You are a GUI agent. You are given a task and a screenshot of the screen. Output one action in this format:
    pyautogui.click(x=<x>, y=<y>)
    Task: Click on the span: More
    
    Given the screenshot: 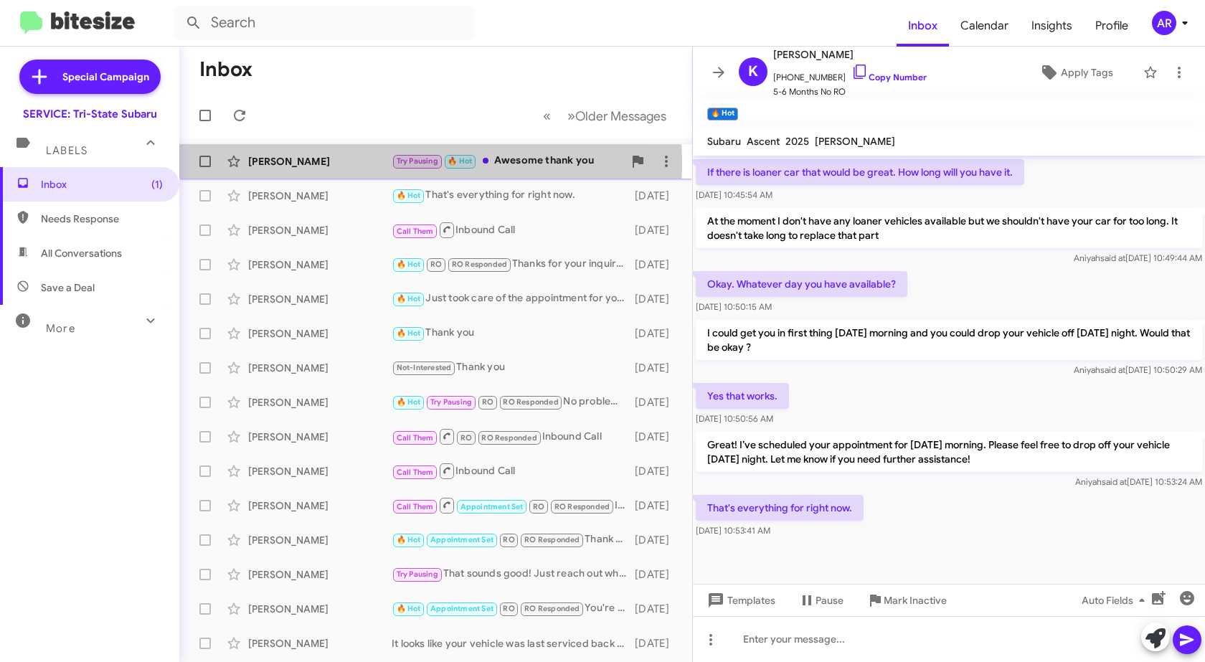 What is the action you would take?
    pyautogui.click(x=60, y=328)
    